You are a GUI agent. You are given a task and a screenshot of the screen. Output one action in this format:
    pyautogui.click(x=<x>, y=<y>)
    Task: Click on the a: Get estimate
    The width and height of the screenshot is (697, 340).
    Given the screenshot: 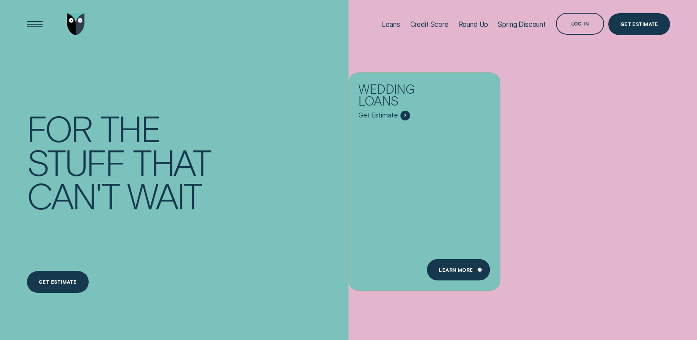 What is the action you would take?
    pyautogui.click(x=58, y=282)
    